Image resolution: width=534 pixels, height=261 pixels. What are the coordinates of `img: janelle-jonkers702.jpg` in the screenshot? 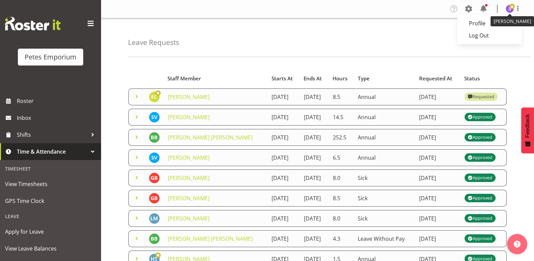 It's located at (510, 9).